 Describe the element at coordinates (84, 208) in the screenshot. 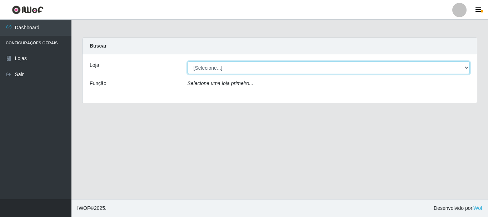

I see `span: IWOF` at that location.